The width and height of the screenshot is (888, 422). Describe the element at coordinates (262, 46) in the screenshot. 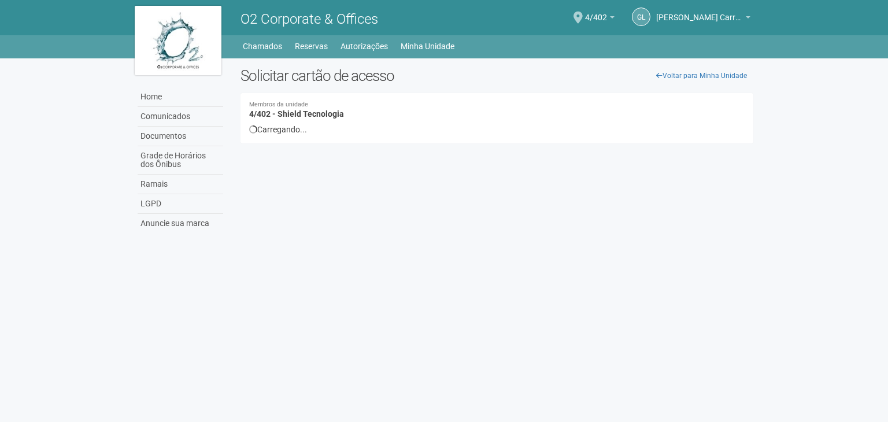

I see `a: Chamados` at that location.